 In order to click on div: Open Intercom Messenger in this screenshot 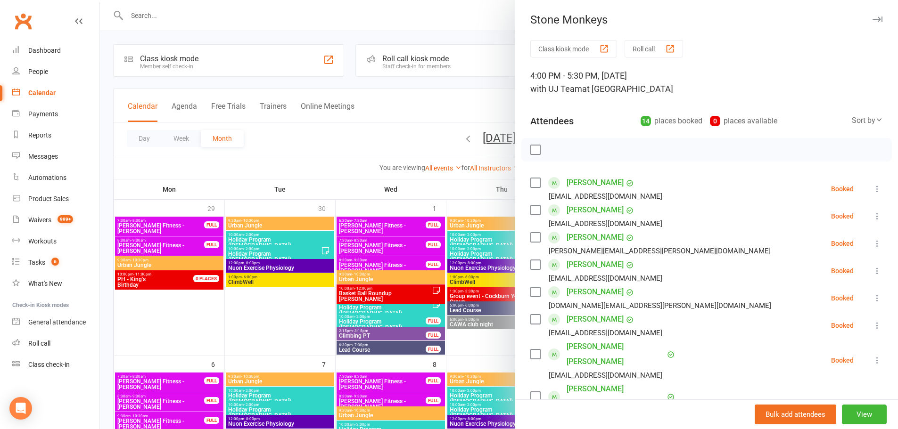, I will do `click(21, 409)`.